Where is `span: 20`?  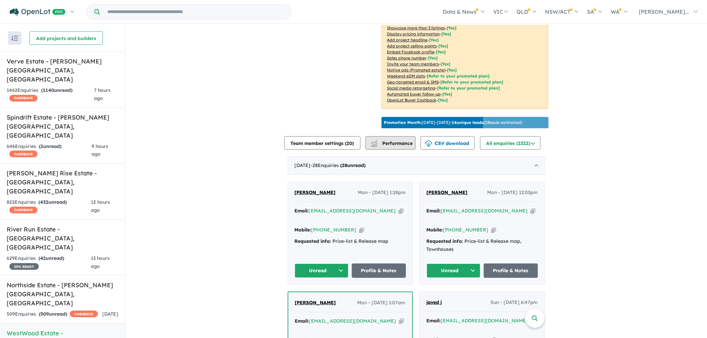 span: 20 is located at coordinates (350, 143).